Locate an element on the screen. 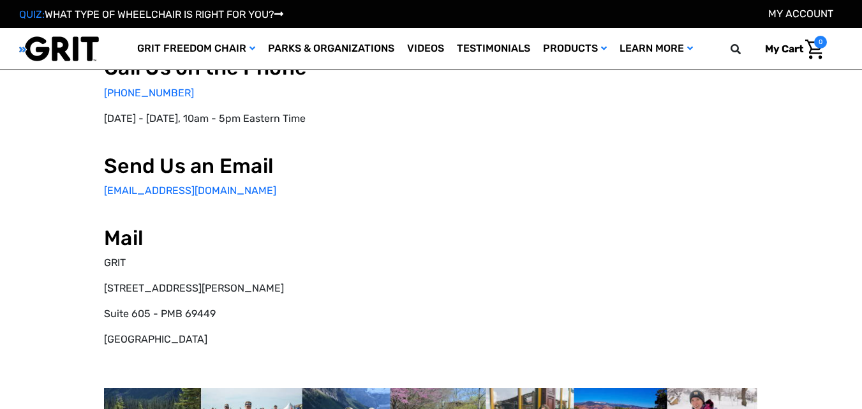  span: 0 is located at coordinates (821, 42).